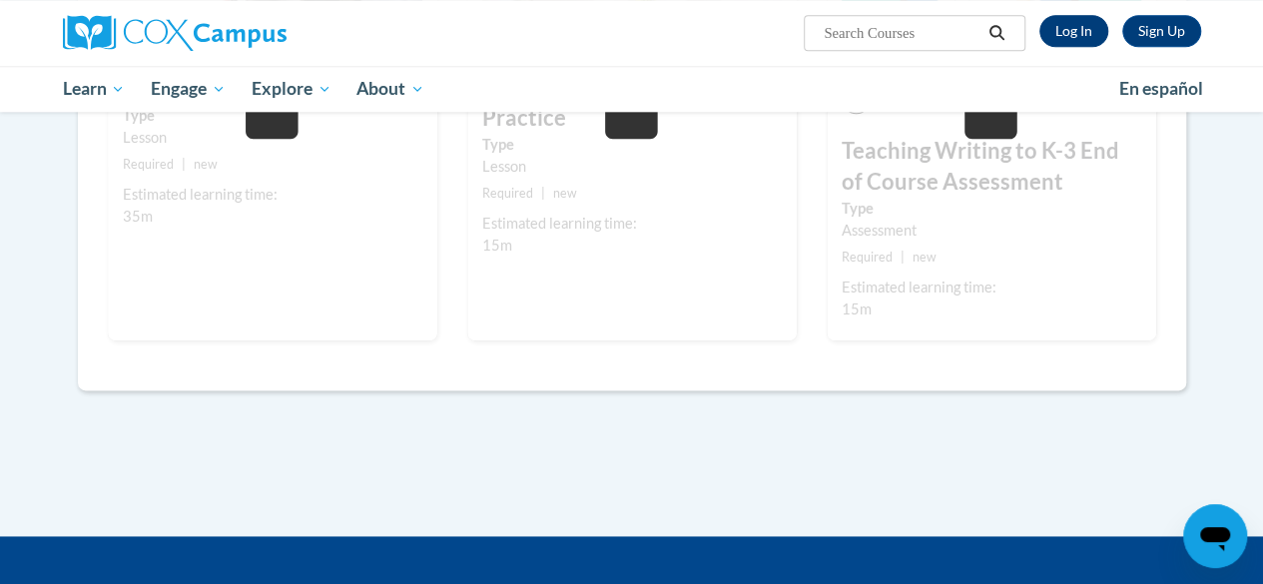  Describe the element at coordinates (1161, 89) in the screenshot. I see `a: En español` at that location.